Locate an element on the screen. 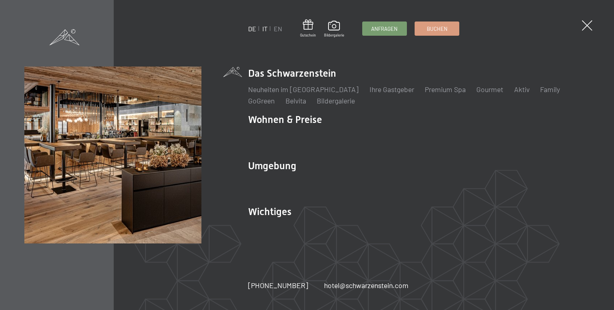 This screenshot has height=310, width=614. a: Anfragen is located at coordinates (384, 28).